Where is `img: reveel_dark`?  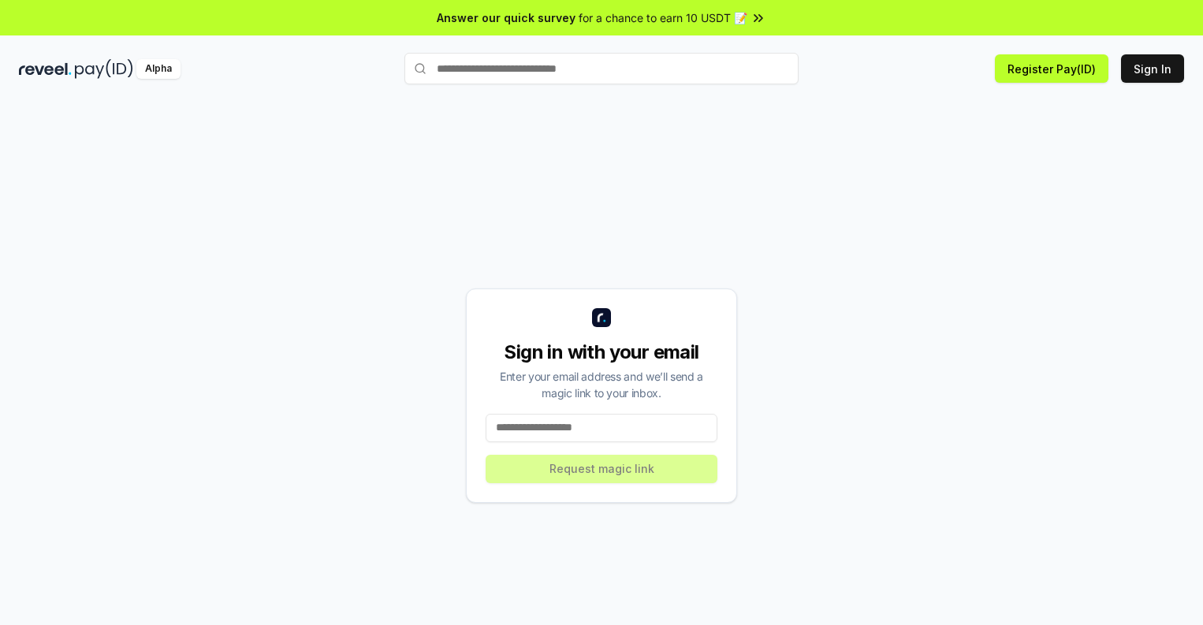 img: reveel_dark is located at coordinates (45, 69).